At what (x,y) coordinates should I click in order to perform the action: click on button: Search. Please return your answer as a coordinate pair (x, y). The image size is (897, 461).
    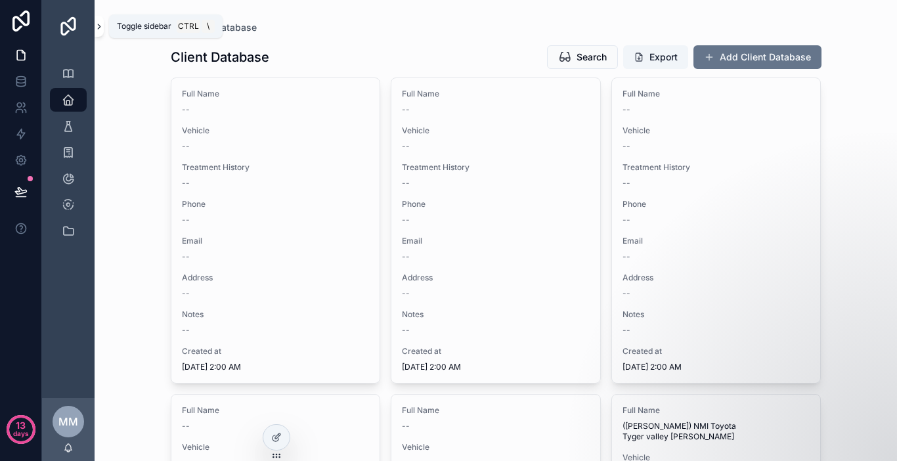
    Looking at the image, I should click on (583, 57).